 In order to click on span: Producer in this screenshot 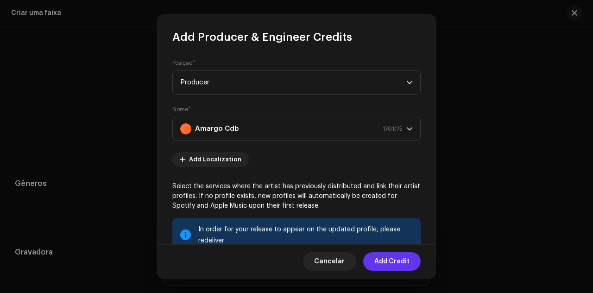, I will do `click(293, 83)`.